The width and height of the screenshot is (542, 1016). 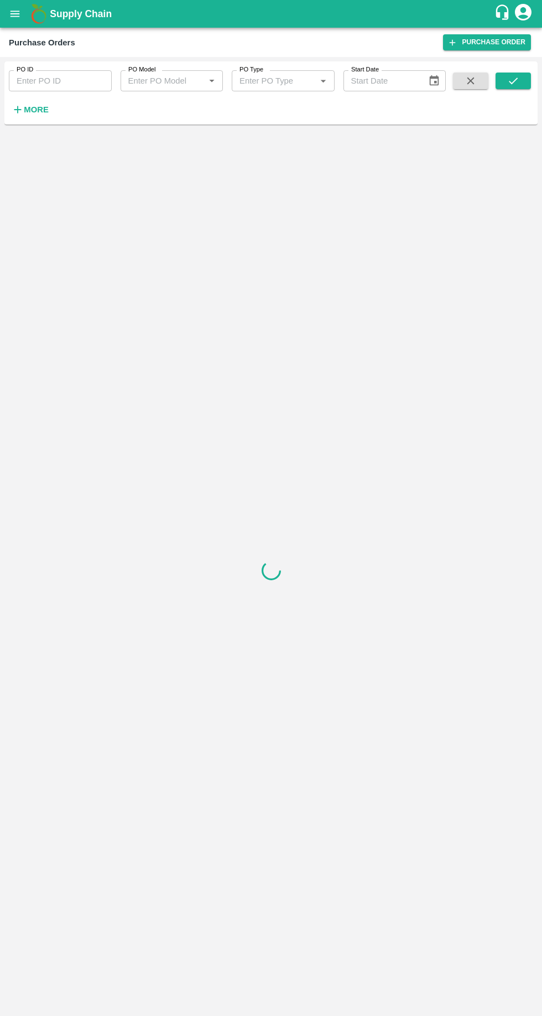 I want to click on a: Purchase Order, so click(x=487, y=42).